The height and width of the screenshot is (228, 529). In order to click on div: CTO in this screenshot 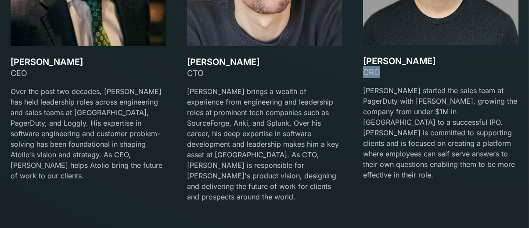, I will do `click(265, 73)`.